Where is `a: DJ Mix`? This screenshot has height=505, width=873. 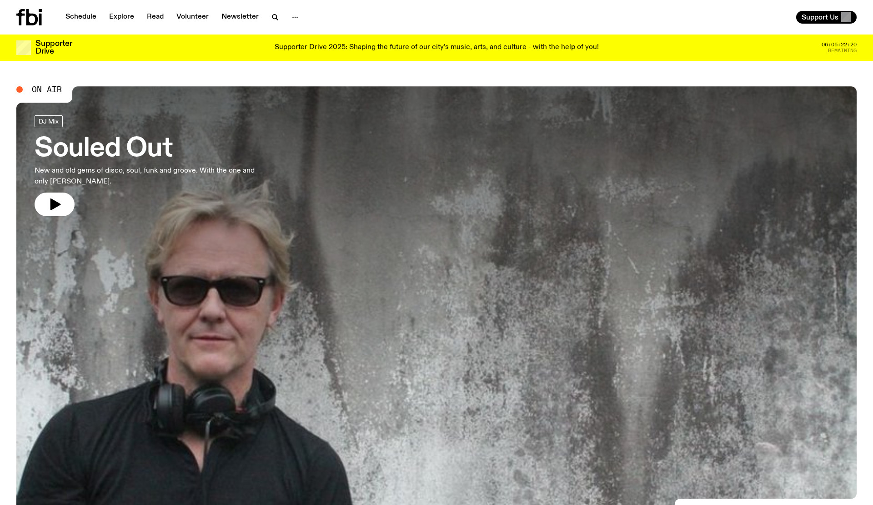
a: DJ Mix is located at coordinates (49, 121).